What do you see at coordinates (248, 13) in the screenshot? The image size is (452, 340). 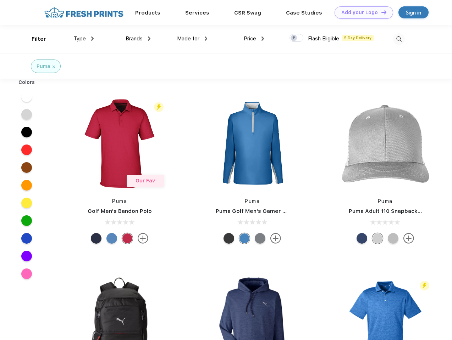 I see `a: CSR Swag` at bounding box center [248, 13].